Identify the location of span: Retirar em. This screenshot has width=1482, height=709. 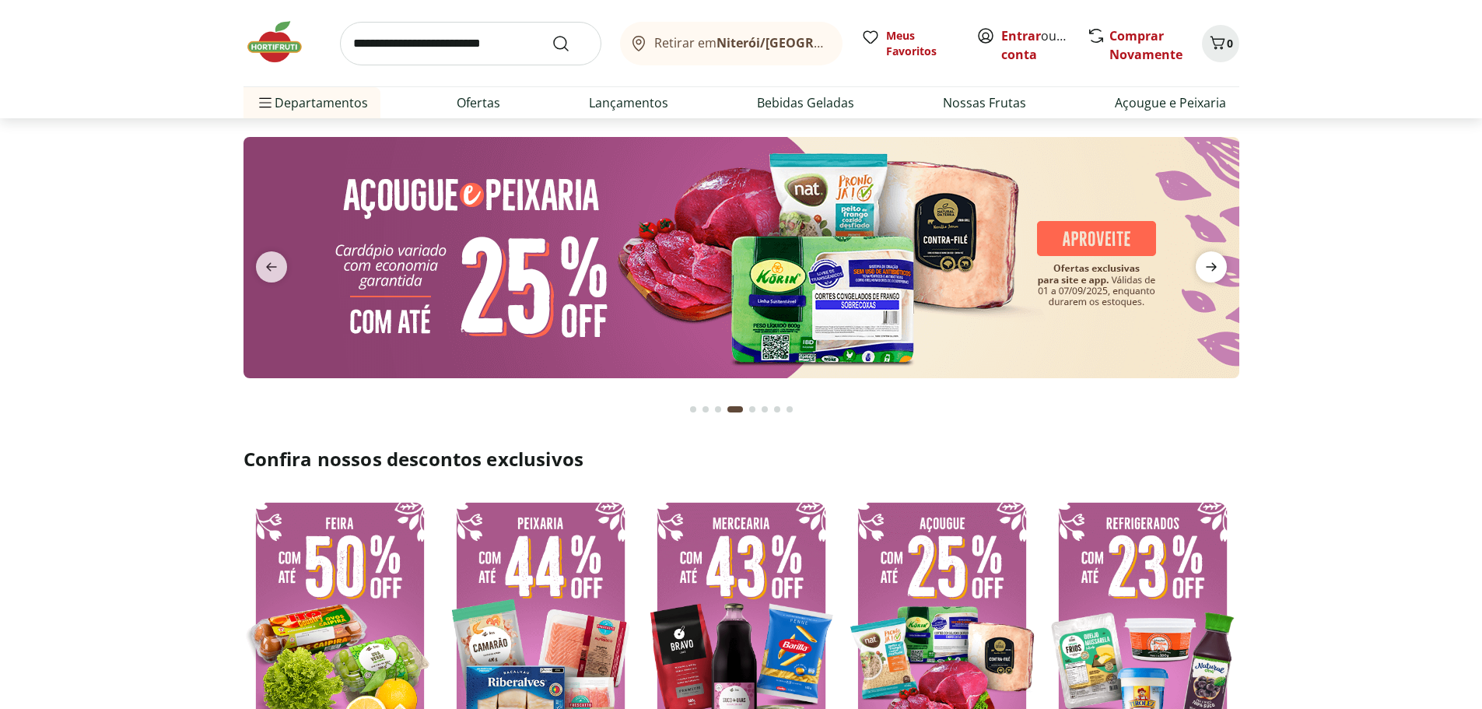
(740, 43).